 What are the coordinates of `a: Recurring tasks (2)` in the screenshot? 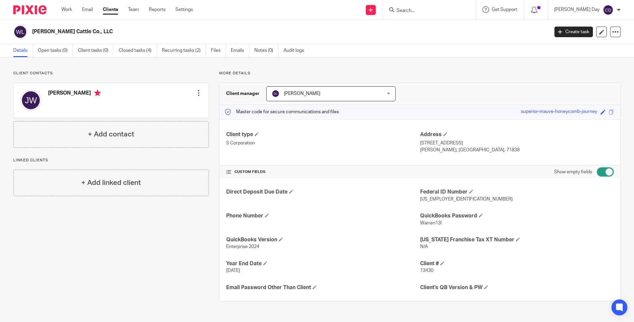 It's located at (184, 50).